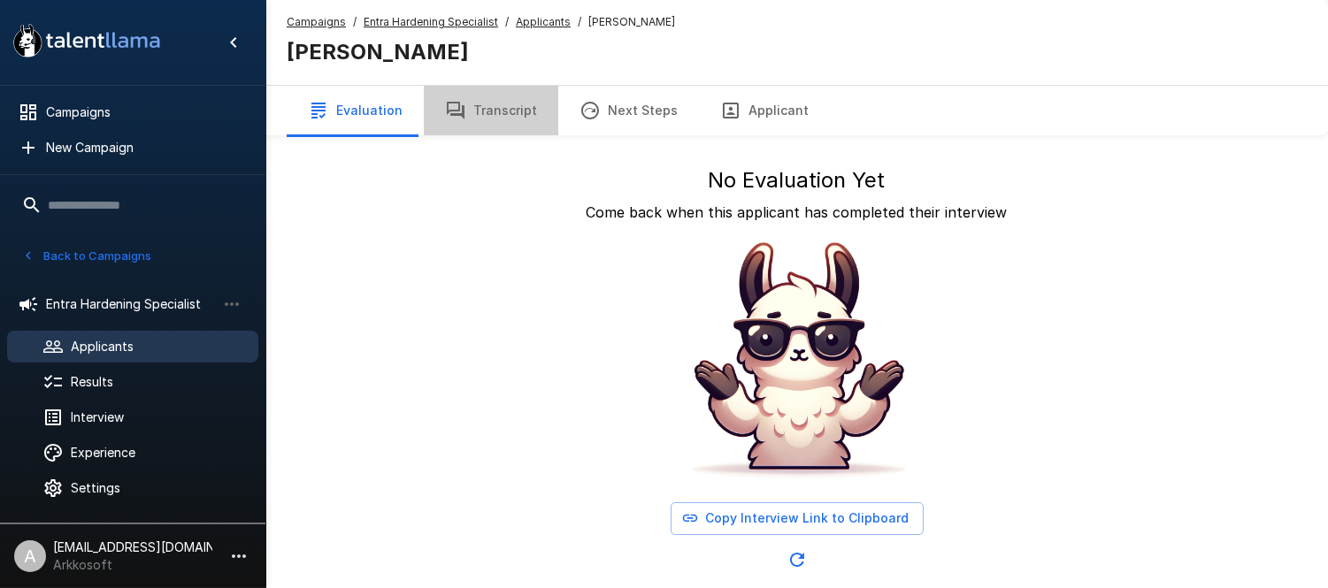 Image resolution: width=1328 pixels, height=588 pixels. Describe the element at coordinates (797, 518) in the screenshot. I see `button: Copy Interview Link to Clipboard` at that location.